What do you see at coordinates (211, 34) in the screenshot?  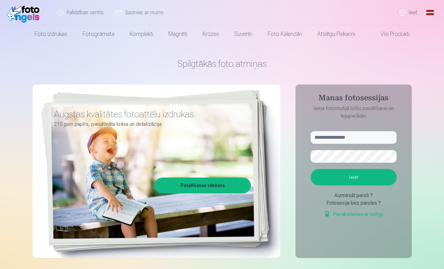 I see `a: Krūzes` at bounding box center [211, 34].